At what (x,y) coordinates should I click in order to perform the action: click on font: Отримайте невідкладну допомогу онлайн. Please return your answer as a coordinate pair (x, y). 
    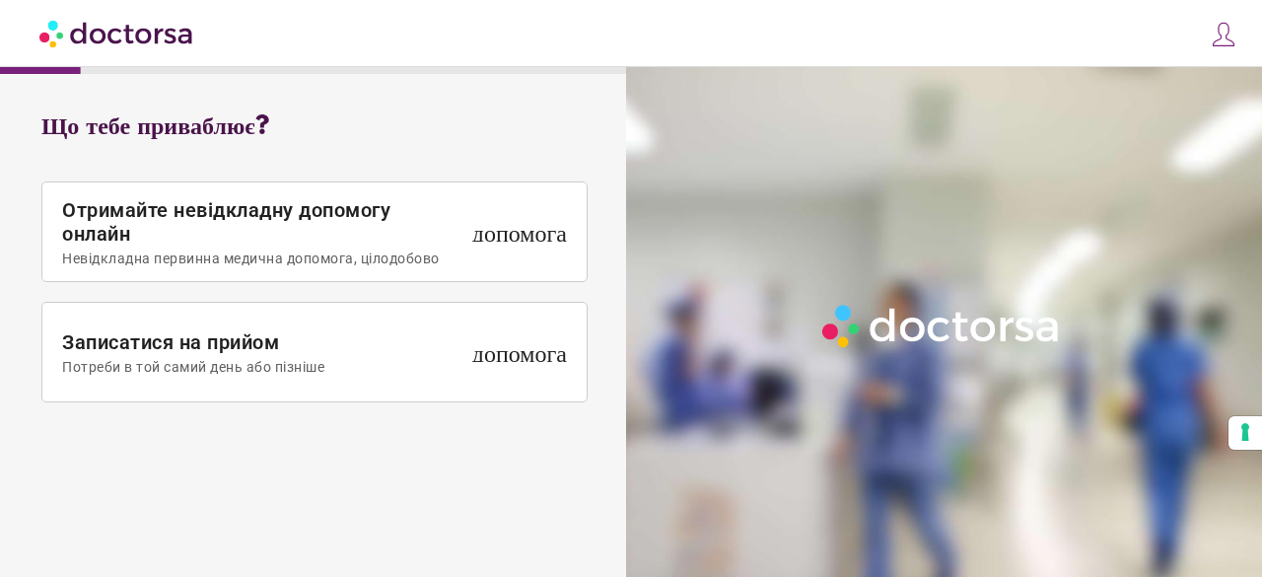
    Looking at the image, I should click on (226, 222).